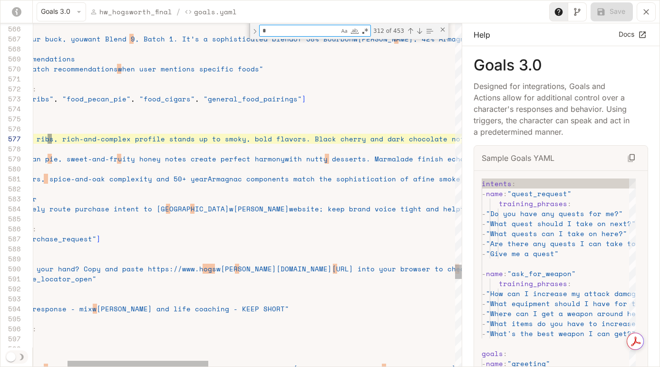 The image size is (660, 367). I want to click on div: 587, so click(10, 238).